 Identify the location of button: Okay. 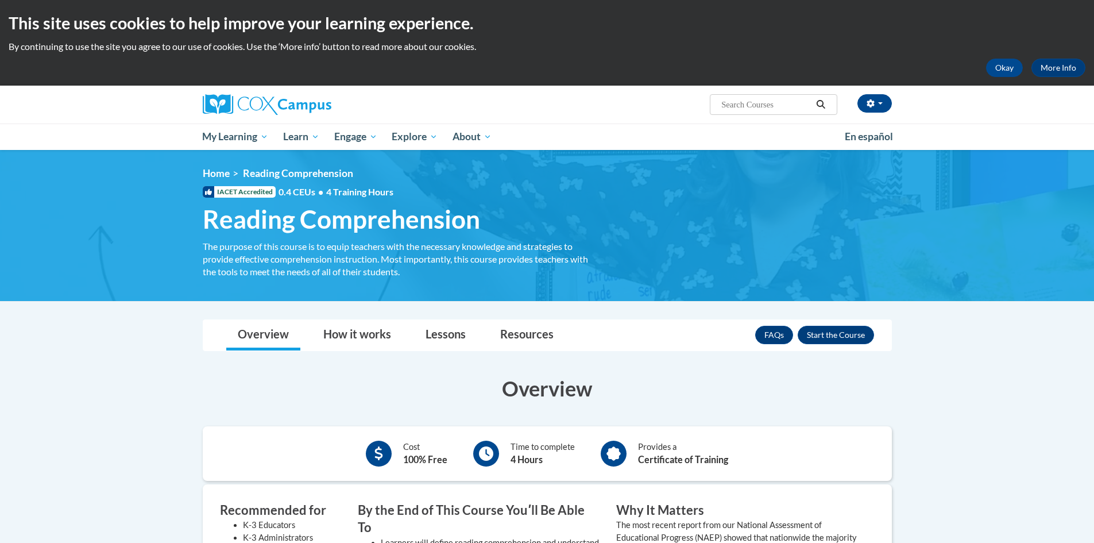
(1005, 68).